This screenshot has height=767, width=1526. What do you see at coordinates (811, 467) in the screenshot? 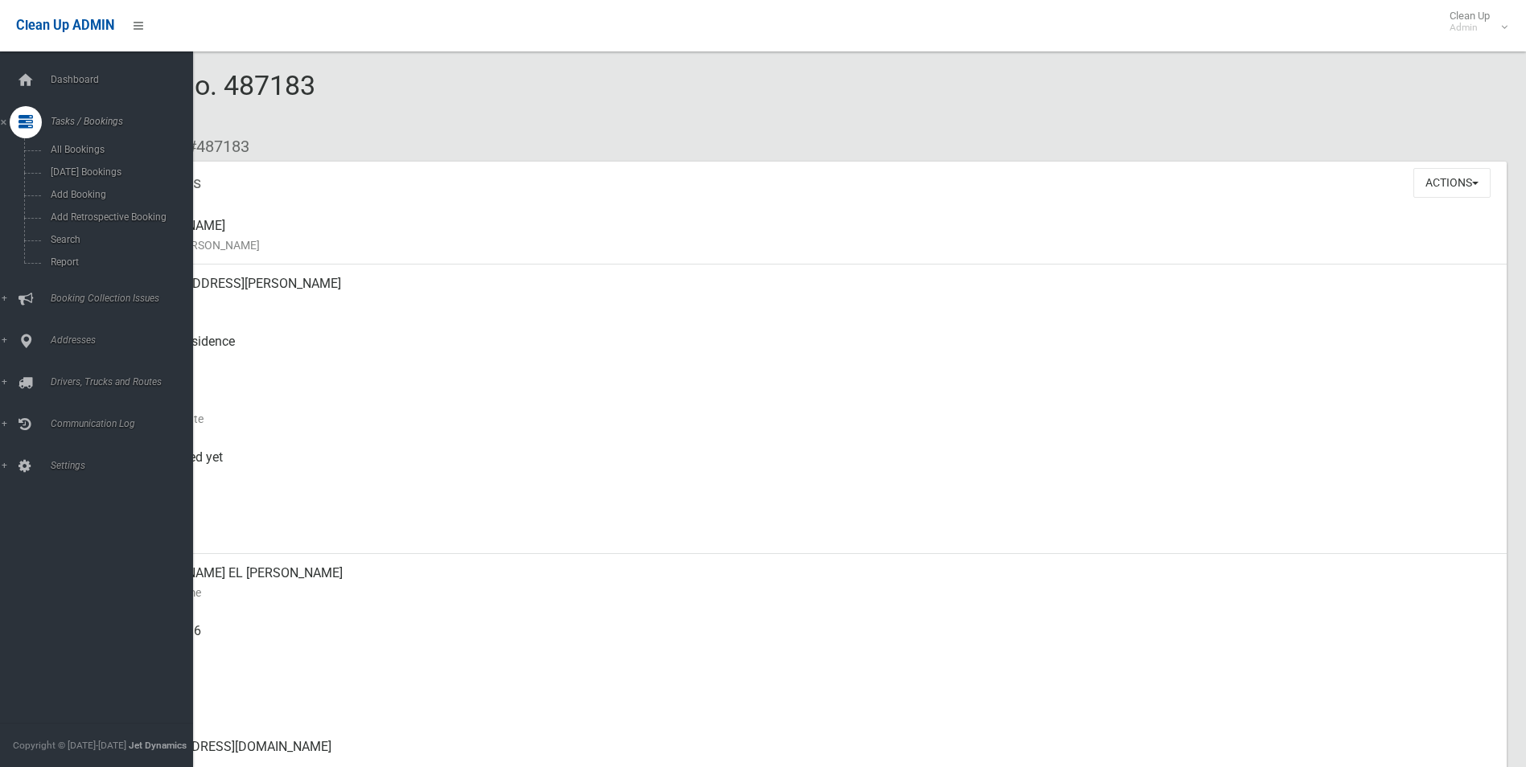
I see `div: Not collected yet` at bounding box center [811, 467].